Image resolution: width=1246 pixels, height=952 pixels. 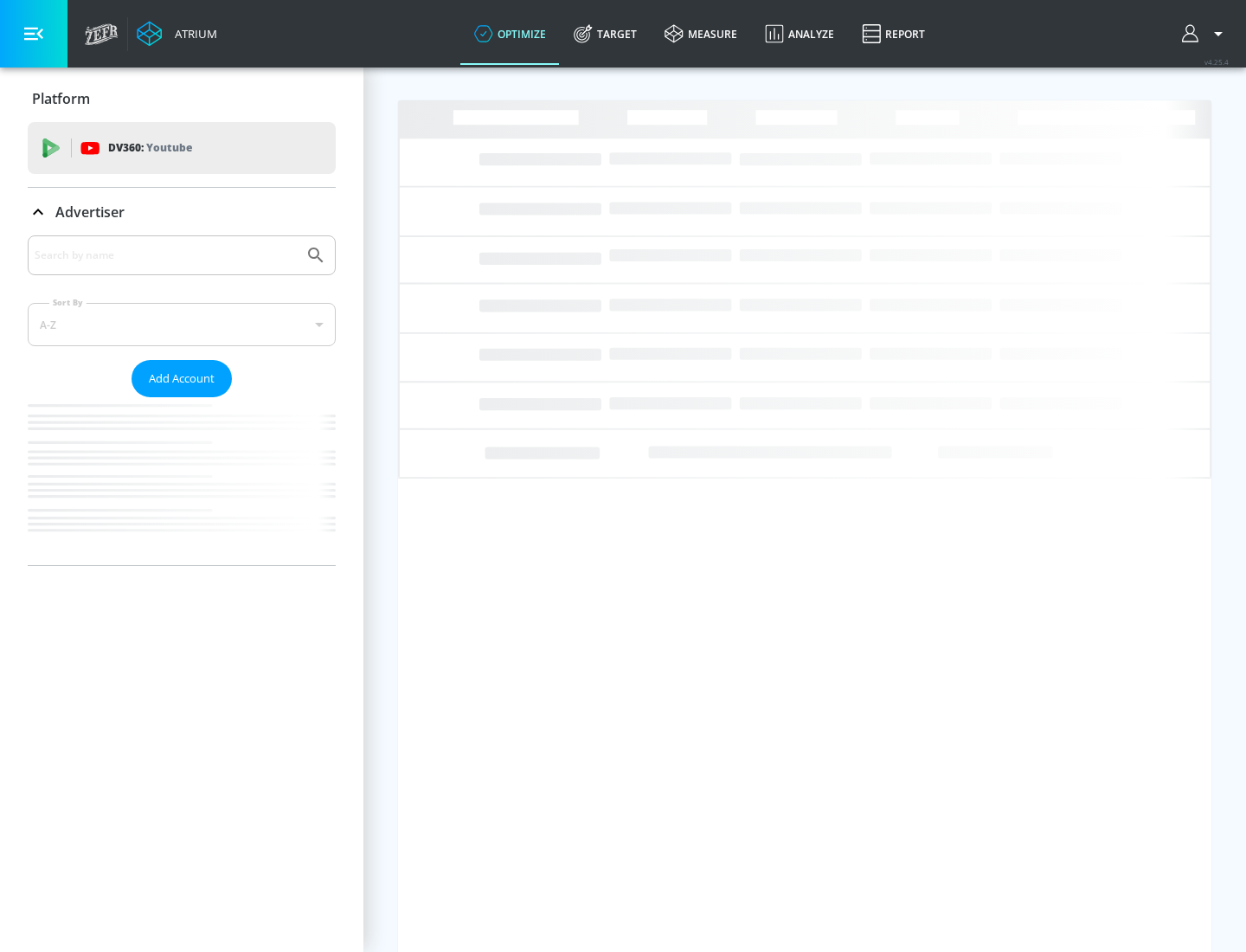 What do you see at coordinates (90, 212) in the screenshot?
I see `p: Advertiser` at bounding box center [90, 212].